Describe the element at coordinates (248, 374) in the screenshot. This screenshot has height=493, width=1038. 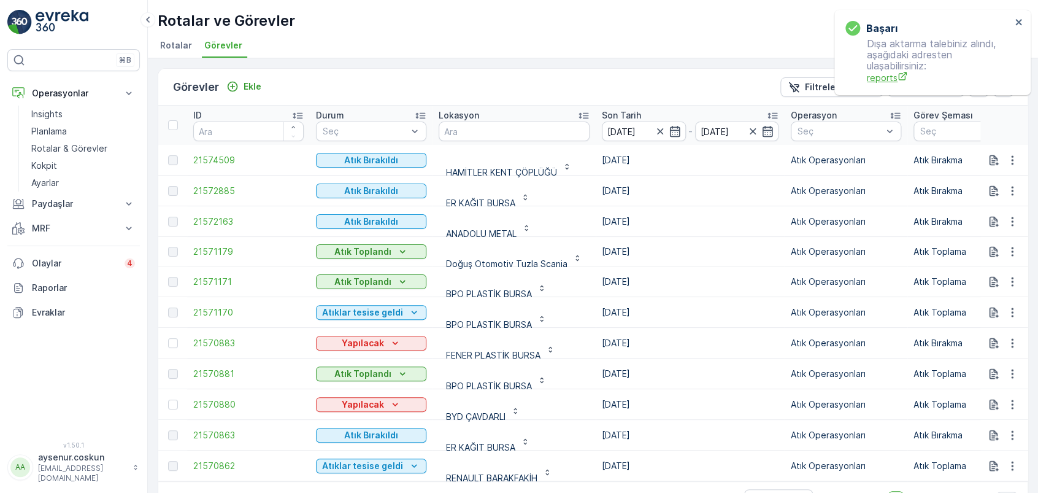
I see `span: 21570881` at that location.